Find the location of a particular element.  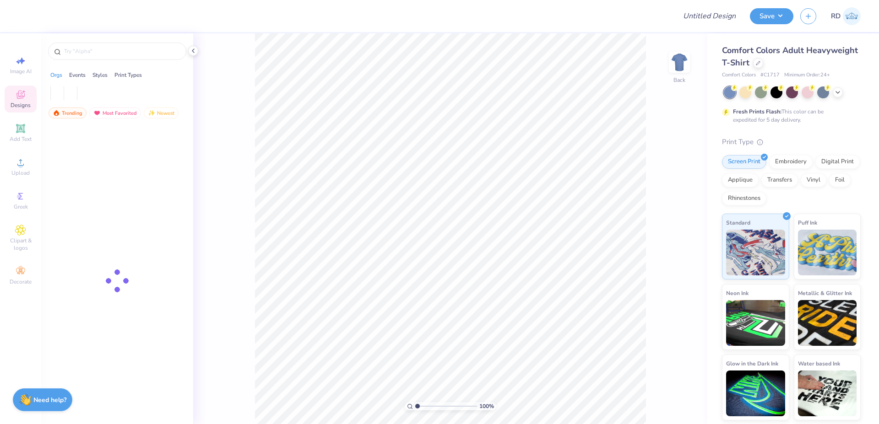

img: Standard is located at coordinates (755, 253).